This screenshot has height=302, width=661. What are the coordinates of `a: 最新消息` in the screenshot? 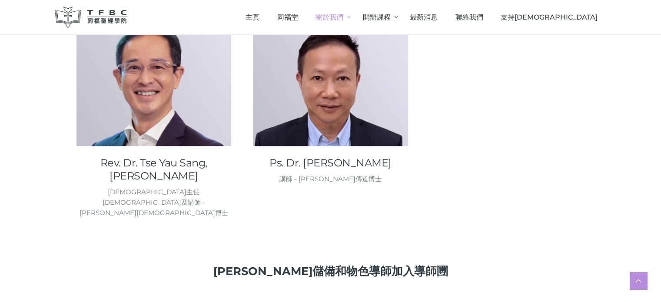 It's located at (424, 17).